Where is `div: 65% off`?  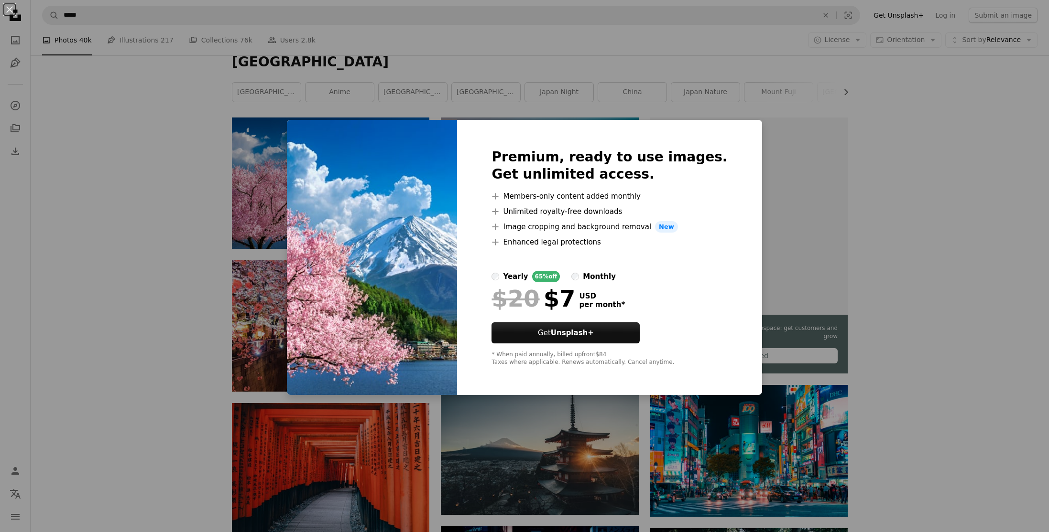
div: 65% off is located at coordinates (546, 277).